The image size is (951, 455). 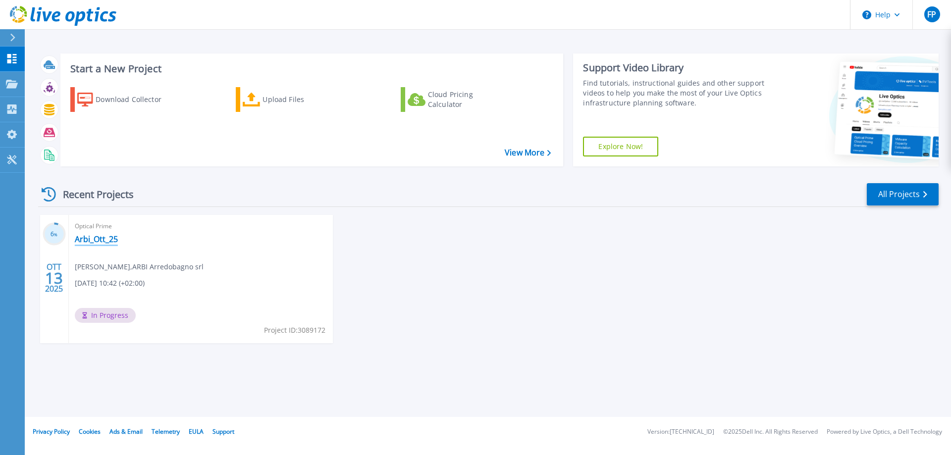 I want to click on a: All Projects, so click(x=903, y=194).